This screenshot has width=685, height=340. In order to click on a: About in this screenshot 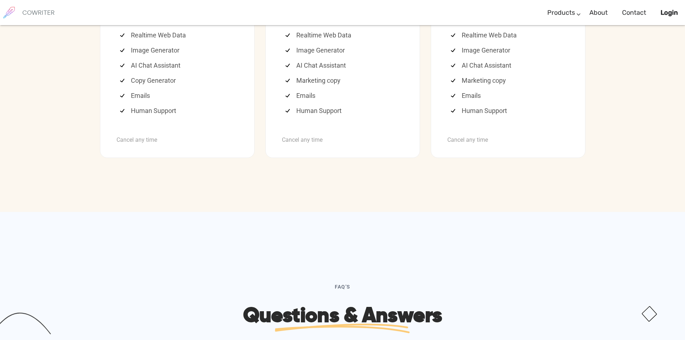, I will do `click(598, 13)`.